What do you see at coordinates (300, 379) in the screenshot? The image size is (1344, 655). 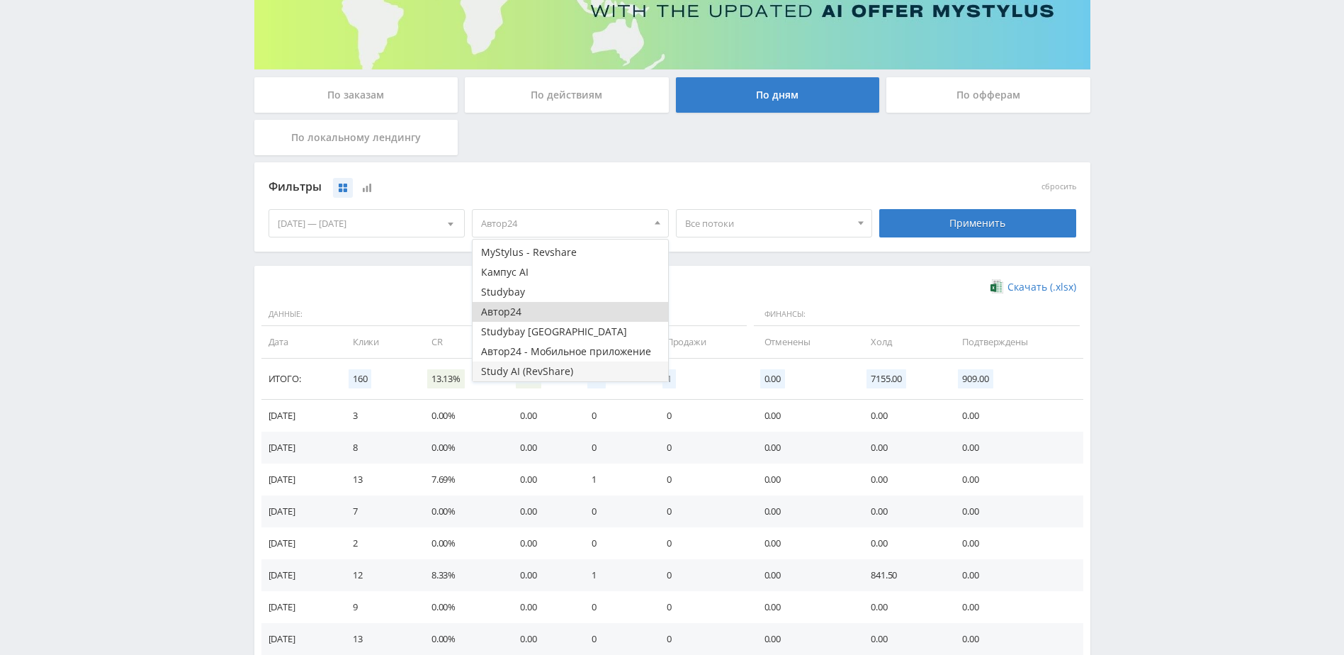 I see `td: Итого:` at bounding box center [300, 379].